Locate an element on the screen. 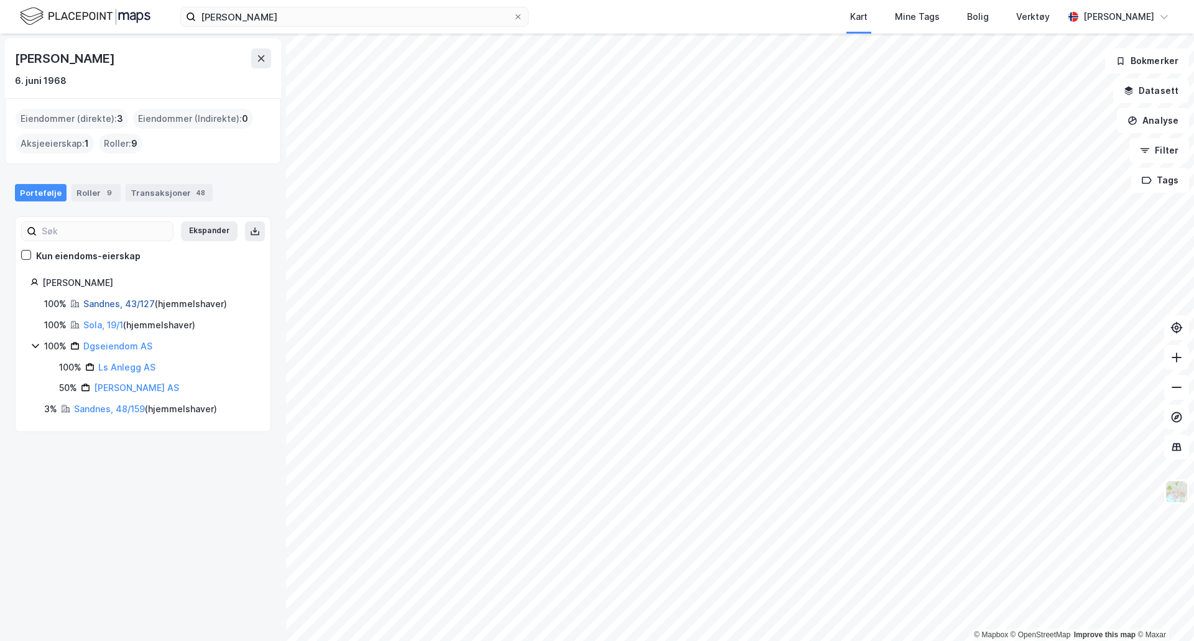 This screenshot has width=1194, height=641. span: 0 is located at coordinates (245, 119).